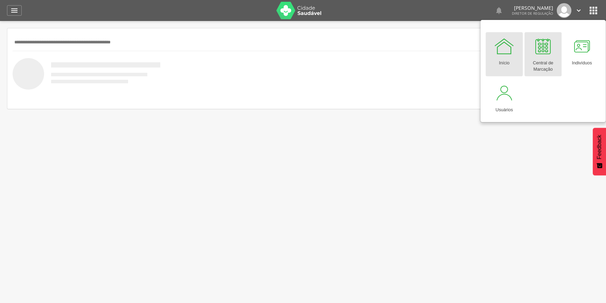  Describe the element at coordinates (543, 54) in the screenshot. I see `a: Central de Marcação` at that location.